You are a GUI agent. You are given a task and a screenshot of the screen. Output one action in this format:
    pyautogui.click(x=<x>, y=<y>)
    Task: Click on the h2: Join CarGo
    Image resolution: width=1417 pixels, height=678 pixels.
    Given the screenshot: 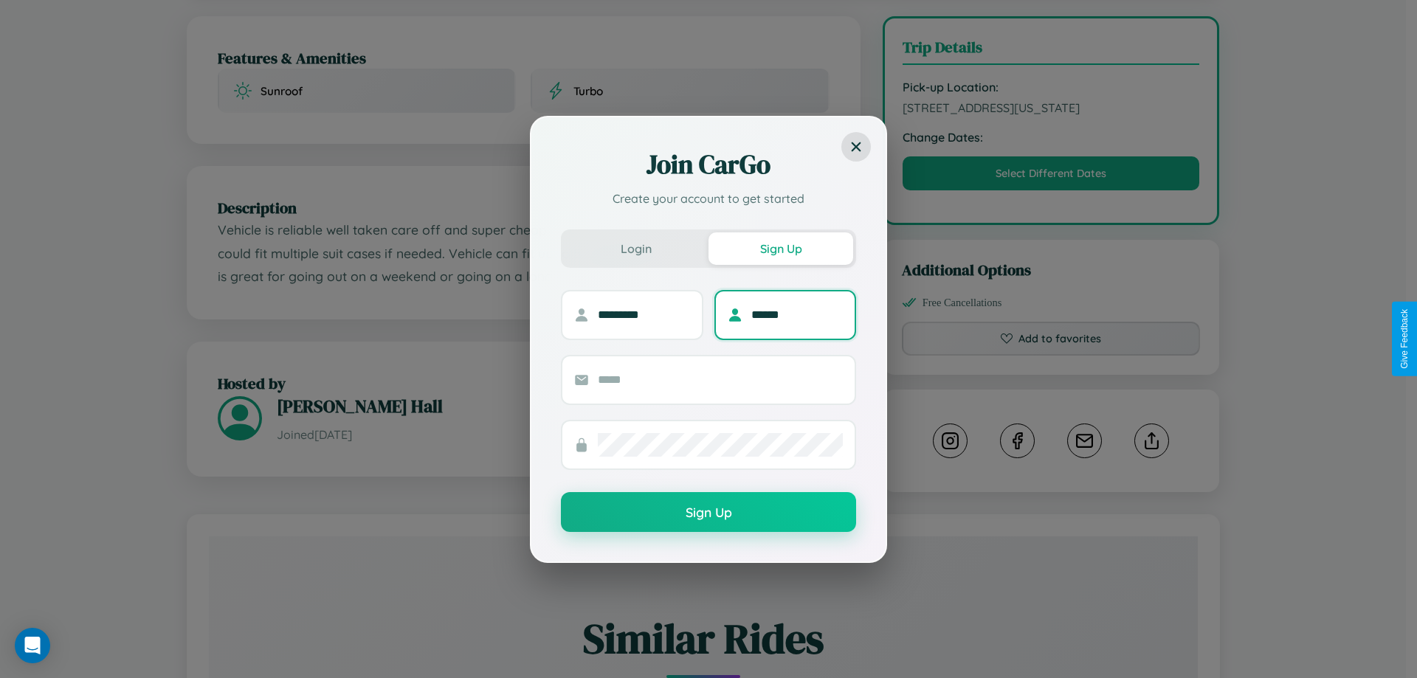 What is the action you would take?
    pyautogui.click(x=708, y=165)
    